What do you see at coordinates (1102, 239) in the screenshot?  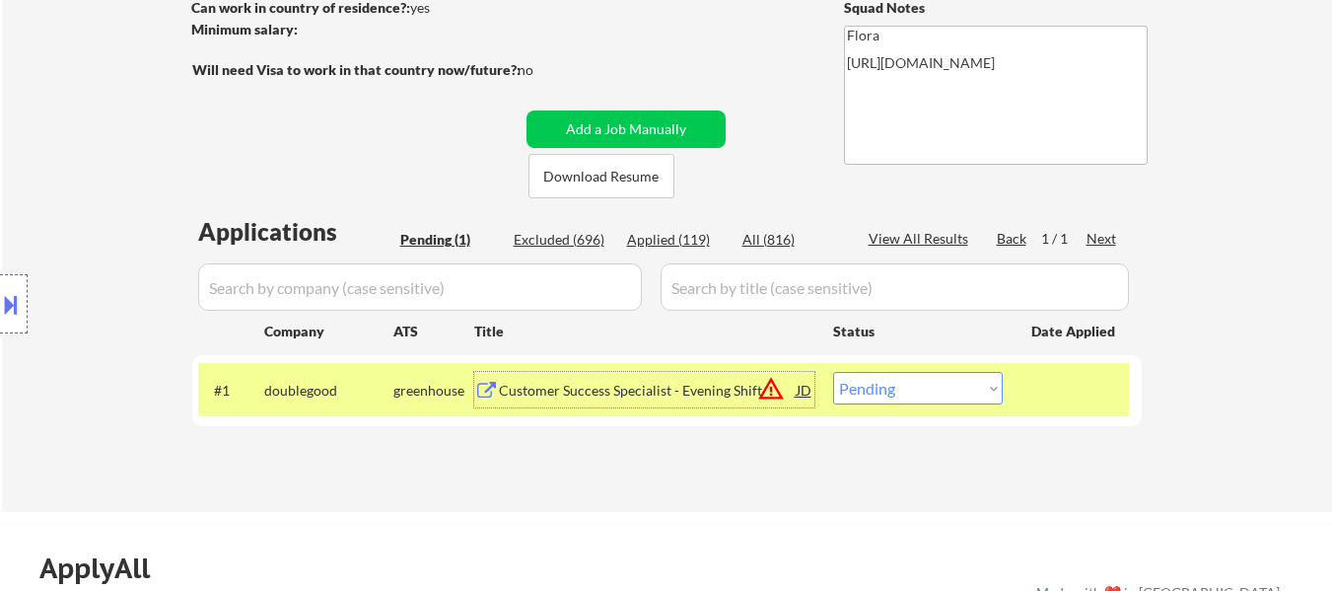 I see `div: Next` at bounding box center [1102, 239].